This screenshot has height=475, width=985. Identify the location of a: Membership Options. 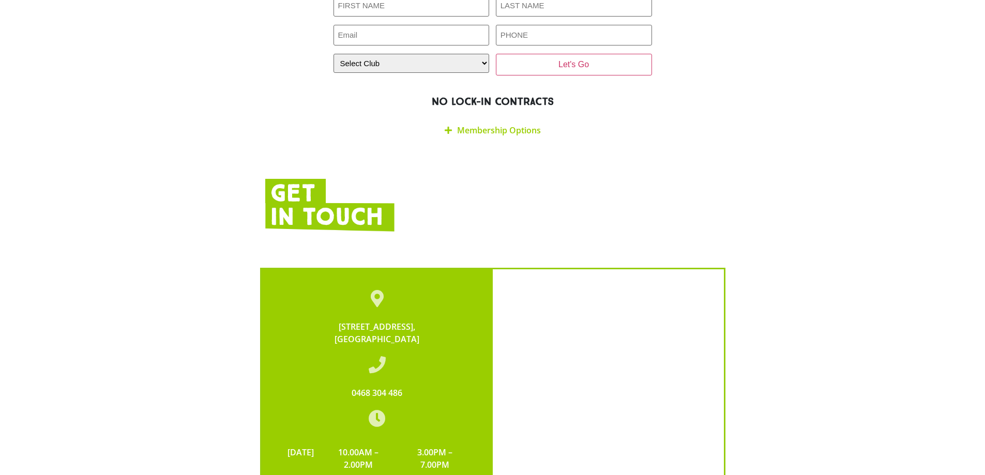
(499, 130).